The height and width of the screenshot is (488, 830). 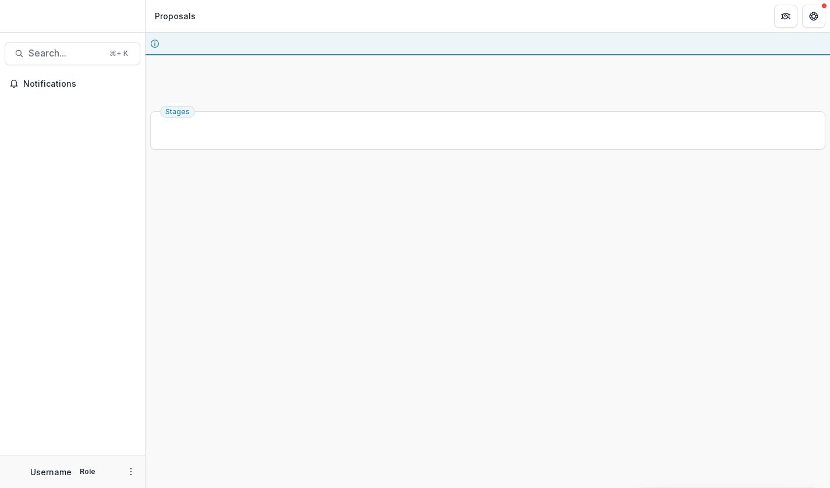 I want to click on div: Proposals, so click(x=175, y=16).